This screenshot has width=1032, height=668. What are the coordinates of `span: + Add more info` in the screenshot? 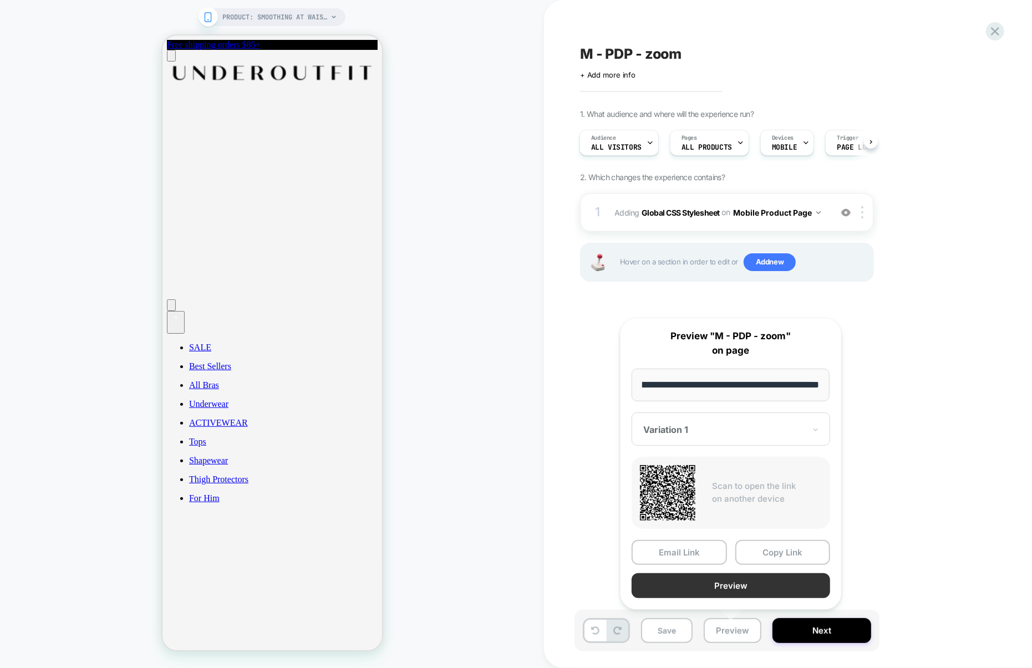 It's located at (608, 75).